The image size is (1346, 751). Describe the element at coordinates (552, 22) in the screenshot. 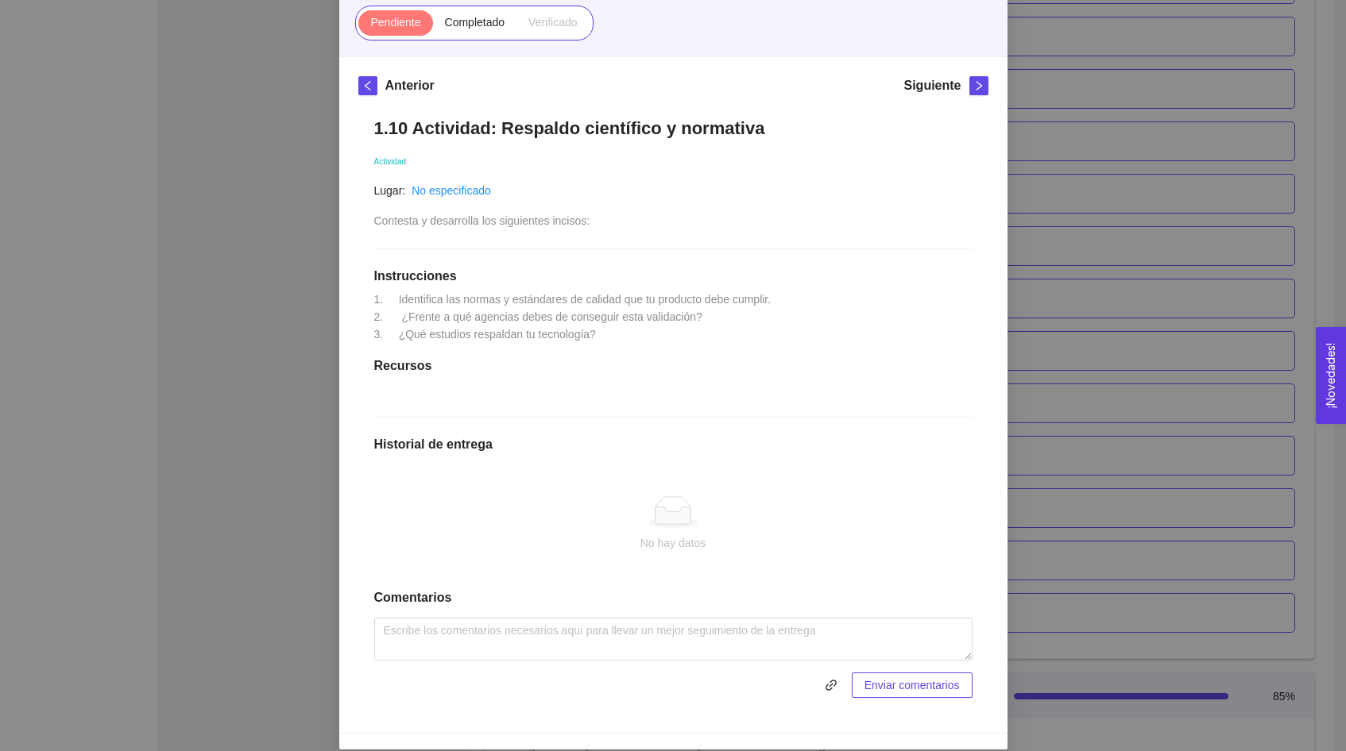

I see `span: Verificado` at that location.